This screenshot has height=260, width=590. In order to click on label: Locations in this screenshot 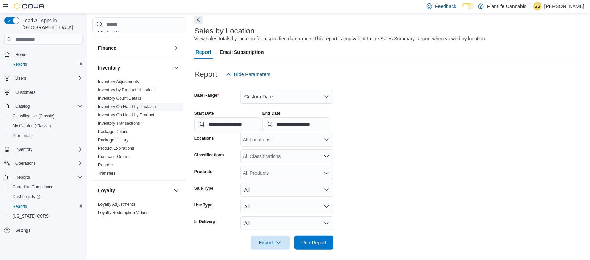, I will do `click(204, 138)`.